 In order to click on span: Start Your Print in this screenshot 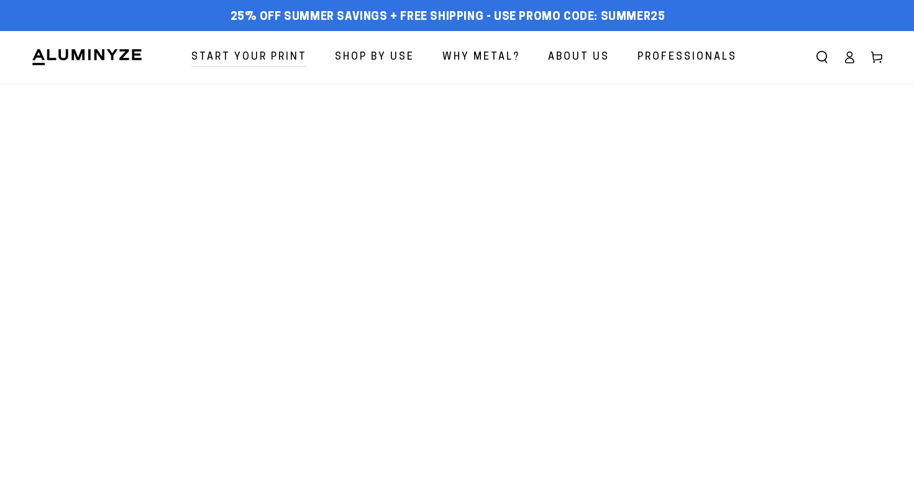, I will do `click(249, 57)`.